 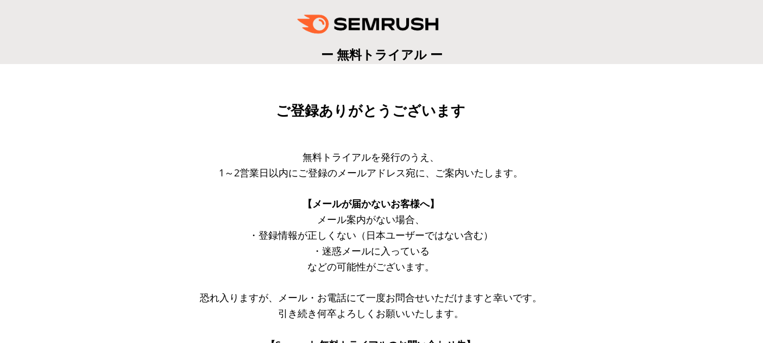 I want to click on span: 恐れ入りますが、メール・お電話にて一度お問合せいただけますと幸いです。, so click(x=371, y=297).